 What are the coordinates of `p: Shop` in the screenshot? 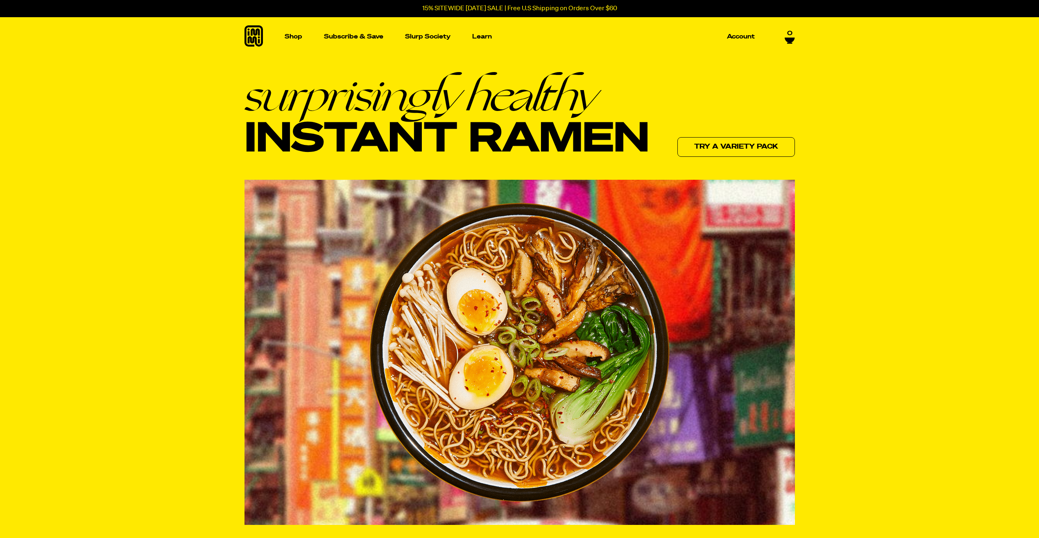 It's located at (293, 36).